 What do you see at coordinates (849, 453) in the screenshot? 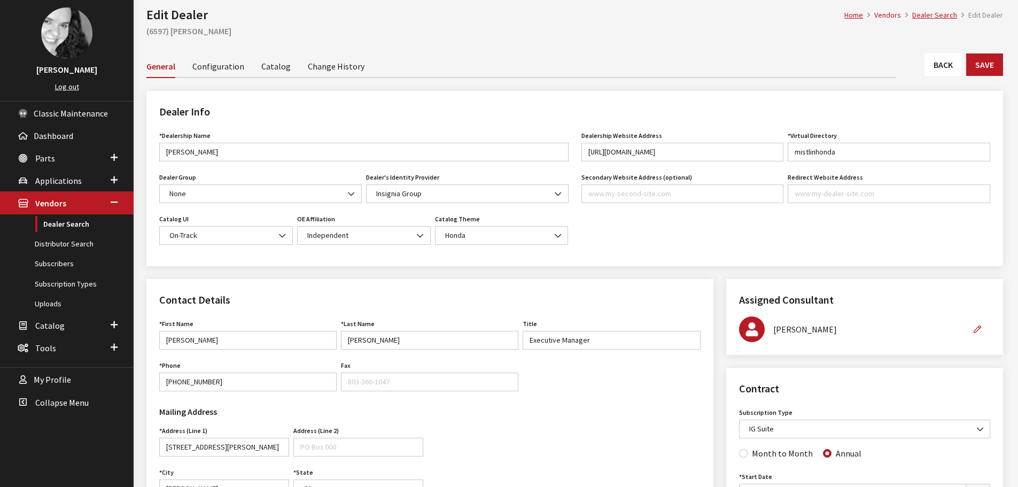
I see `label: Annual` at bounding box center [849, 453].